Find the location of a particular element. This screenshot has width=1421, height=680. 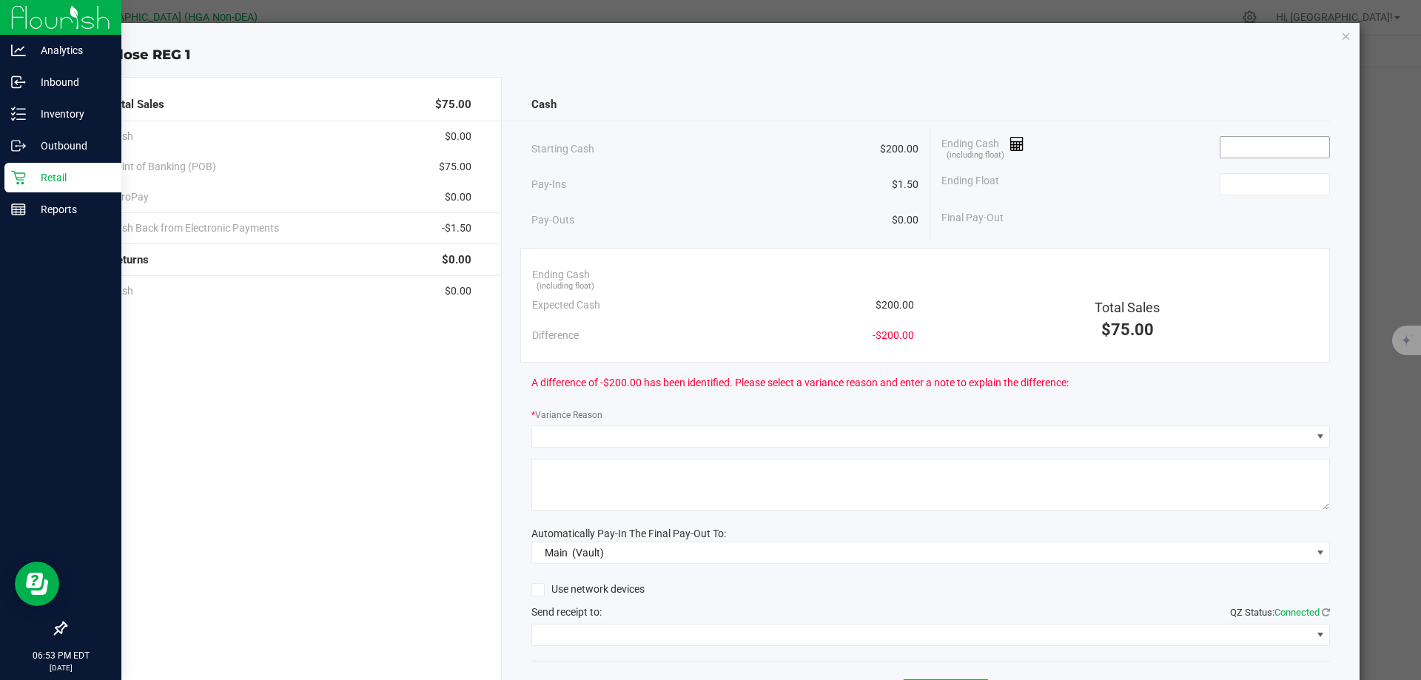

label: Use network devices is located at coordinates (588, 589).